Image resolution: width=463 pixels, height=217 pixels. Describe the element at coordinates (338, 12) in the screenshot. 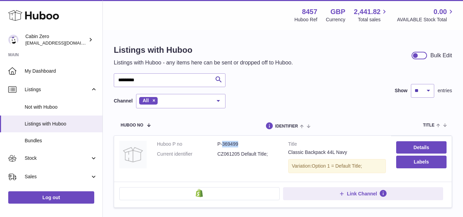

I see `strong: GBP` at that location.